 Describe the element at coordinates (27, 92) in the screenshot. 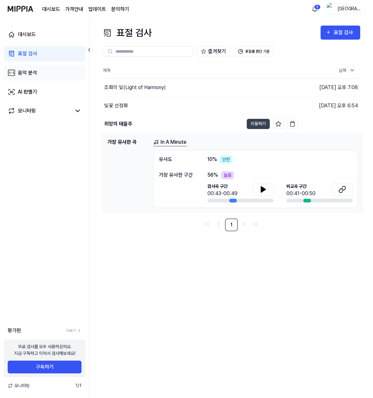

I see `div: AI 판별기` at that location.